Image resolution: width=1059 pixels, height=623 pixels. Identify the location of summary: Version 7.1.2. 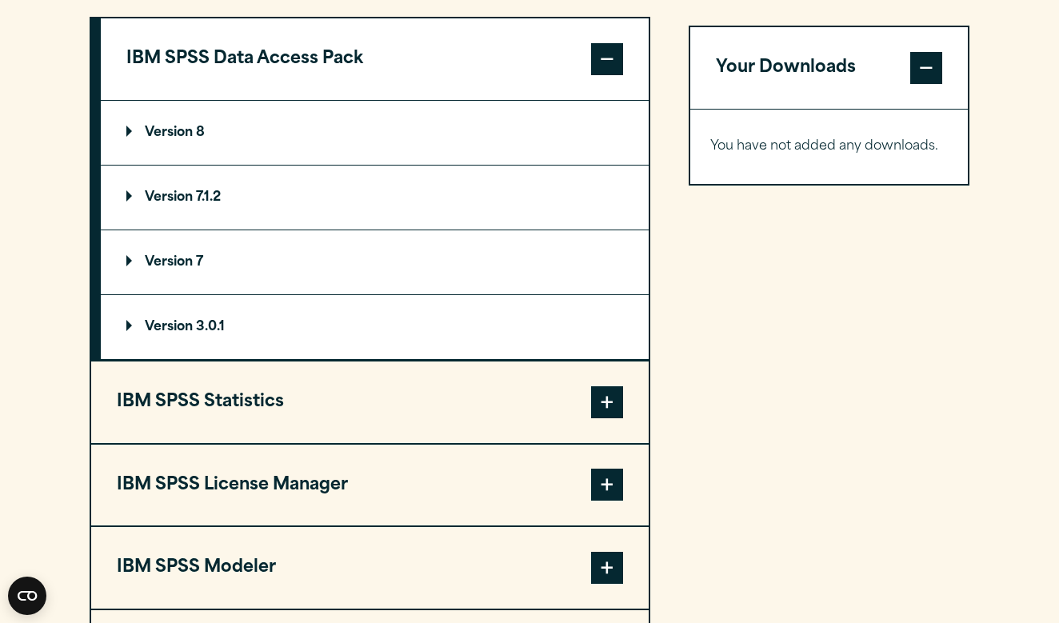
(374, 197).